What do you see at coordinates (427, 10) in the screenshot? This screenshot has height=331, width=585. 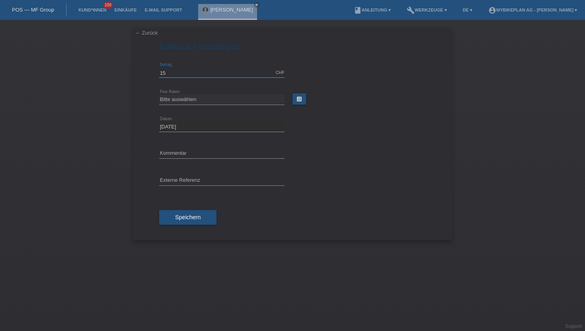 I see `a: buildWerkzeuge ▾` at bounding box center [427, 10].